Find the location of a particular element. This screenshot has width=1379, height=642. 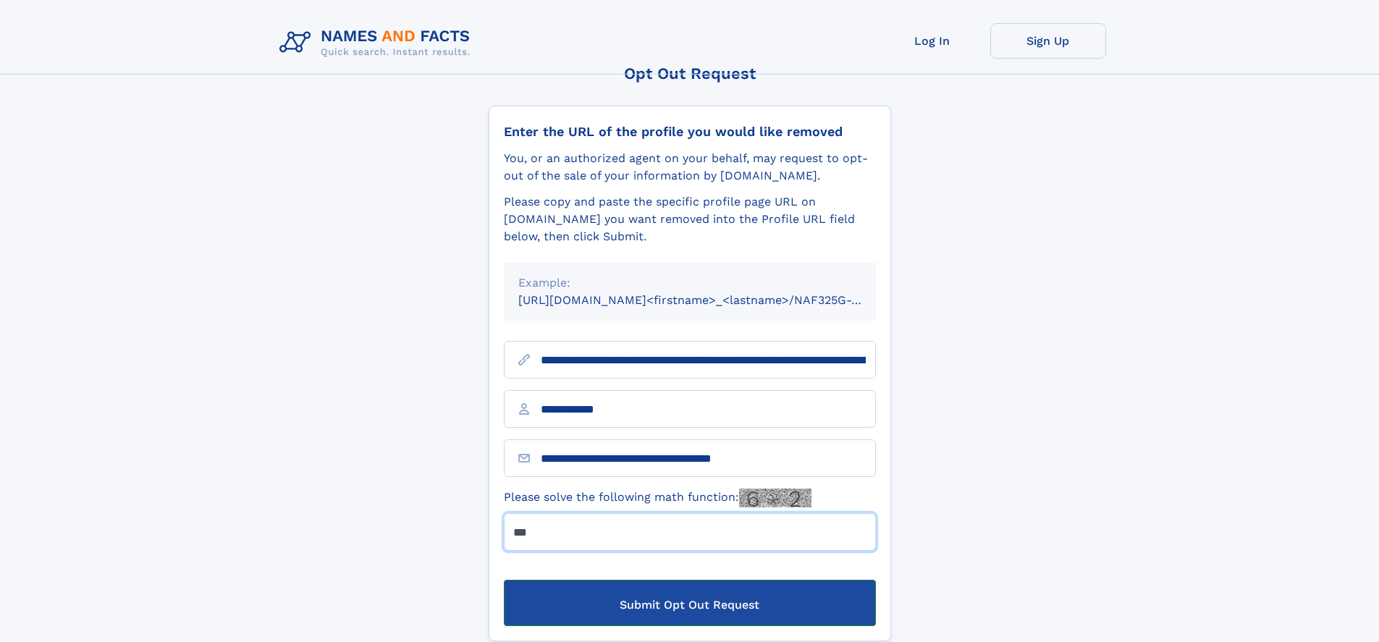

div: Example: is located at coordinates (690, 283).